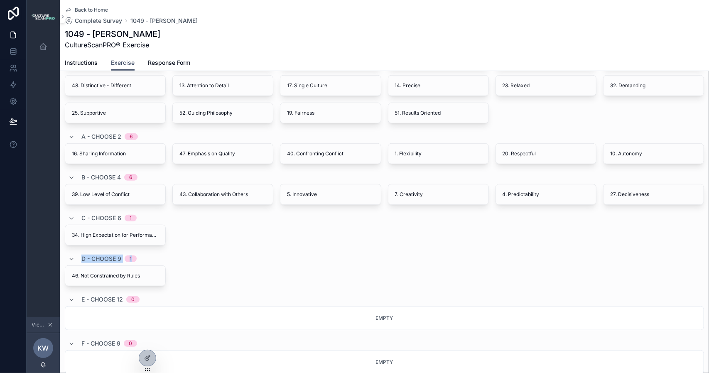  I want to click on span: CultureScanPRO® Exercise, so click(113, 45).